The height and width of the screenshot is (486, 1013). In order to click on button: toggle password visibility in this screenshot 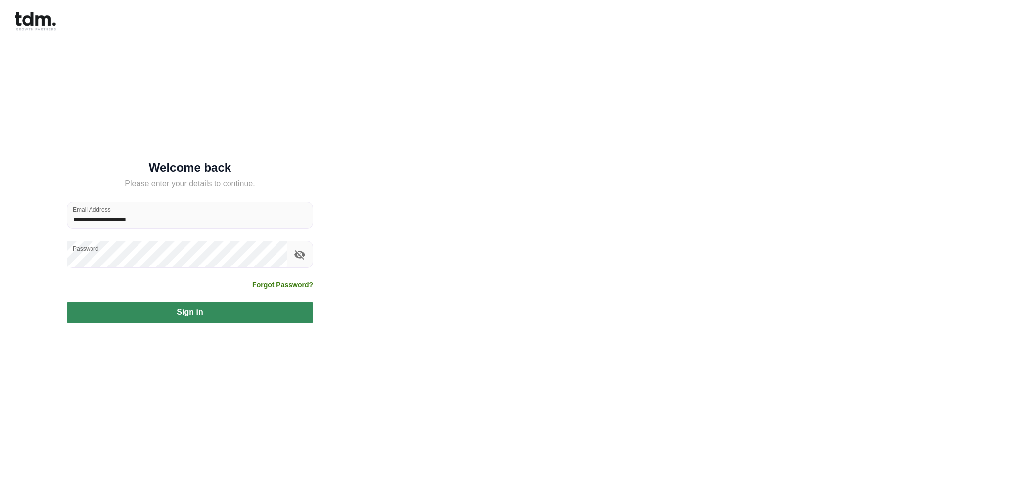, I will do `click(300, 255)`.